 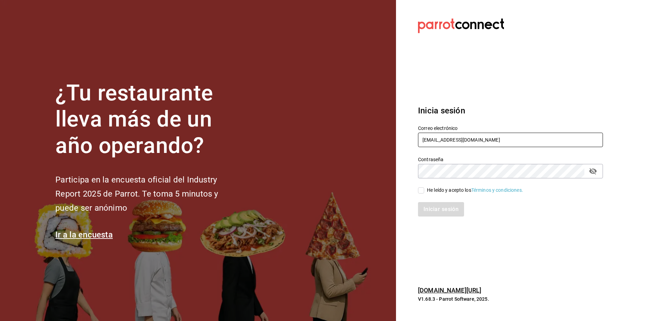 What do you see at coordinates (510, 140) in the screenshot?
I see `input: Ingresa tu correo electrónico` at bounding box center [510, 140].